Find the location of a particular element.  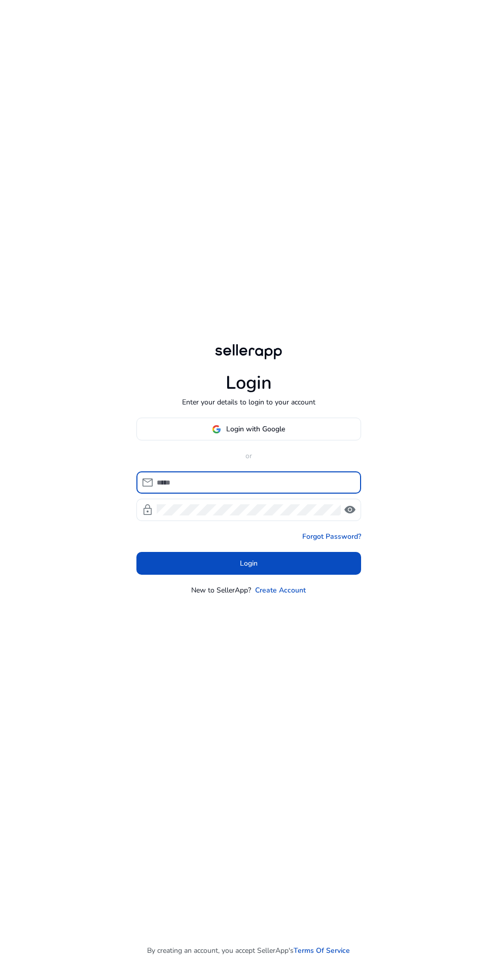

button: Login with Google is located at coordinates (248, 429).